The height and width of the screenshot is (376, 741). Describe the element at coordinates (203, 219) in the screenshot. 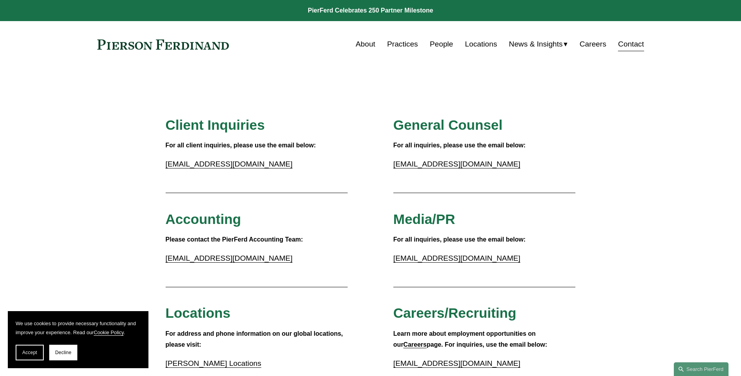

I see `span: Accounting` at that location.